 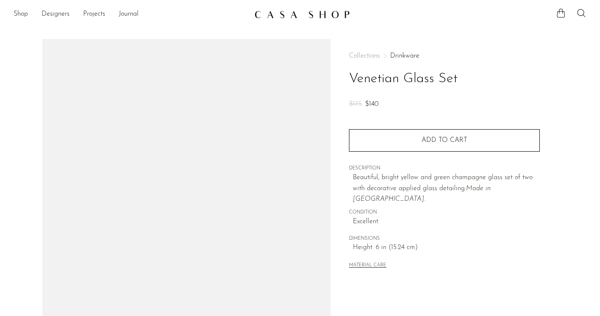 What do you see at coordinates (446, 248) in the screenshot?
I see `span: Height: 6 in (15.24 cm)` at bounding box center [446, 248].